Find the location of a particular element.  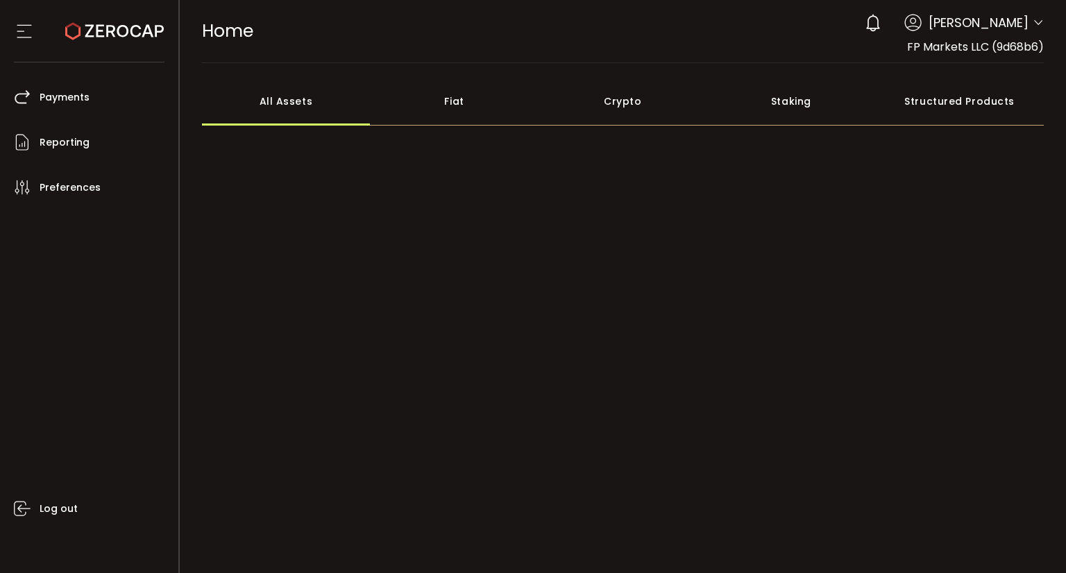

span: Preferences is located at coordinates (70, 187).